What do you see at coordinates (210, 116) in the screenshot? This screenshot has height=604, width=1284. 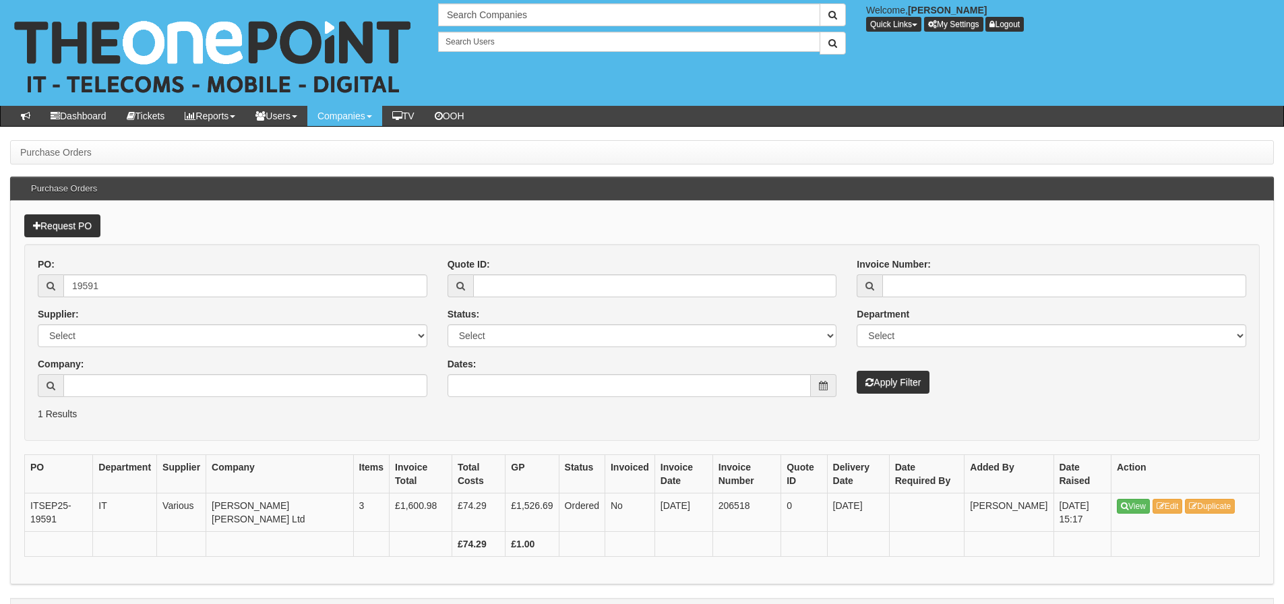 I see `a: Reports` at bounding box center [210, 116].